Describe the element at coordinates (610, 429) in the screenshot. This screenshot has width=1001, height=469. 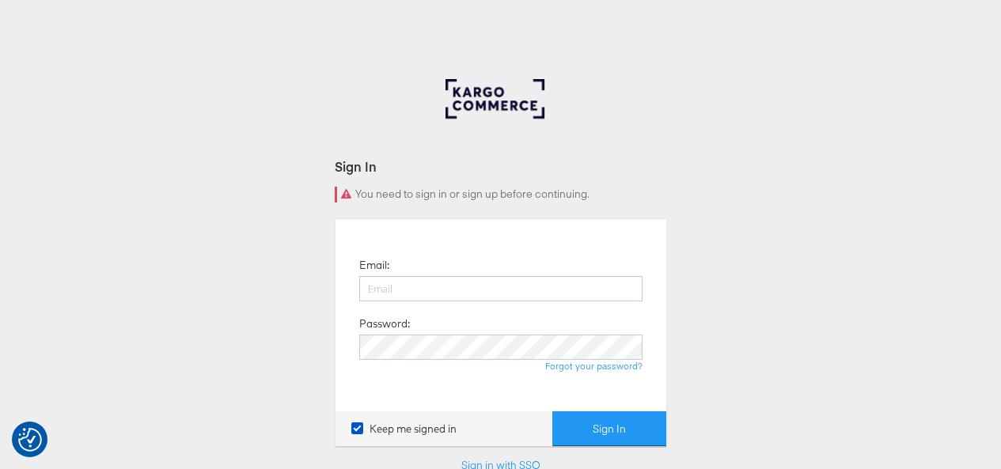
I see `button: Sign In` at that location.